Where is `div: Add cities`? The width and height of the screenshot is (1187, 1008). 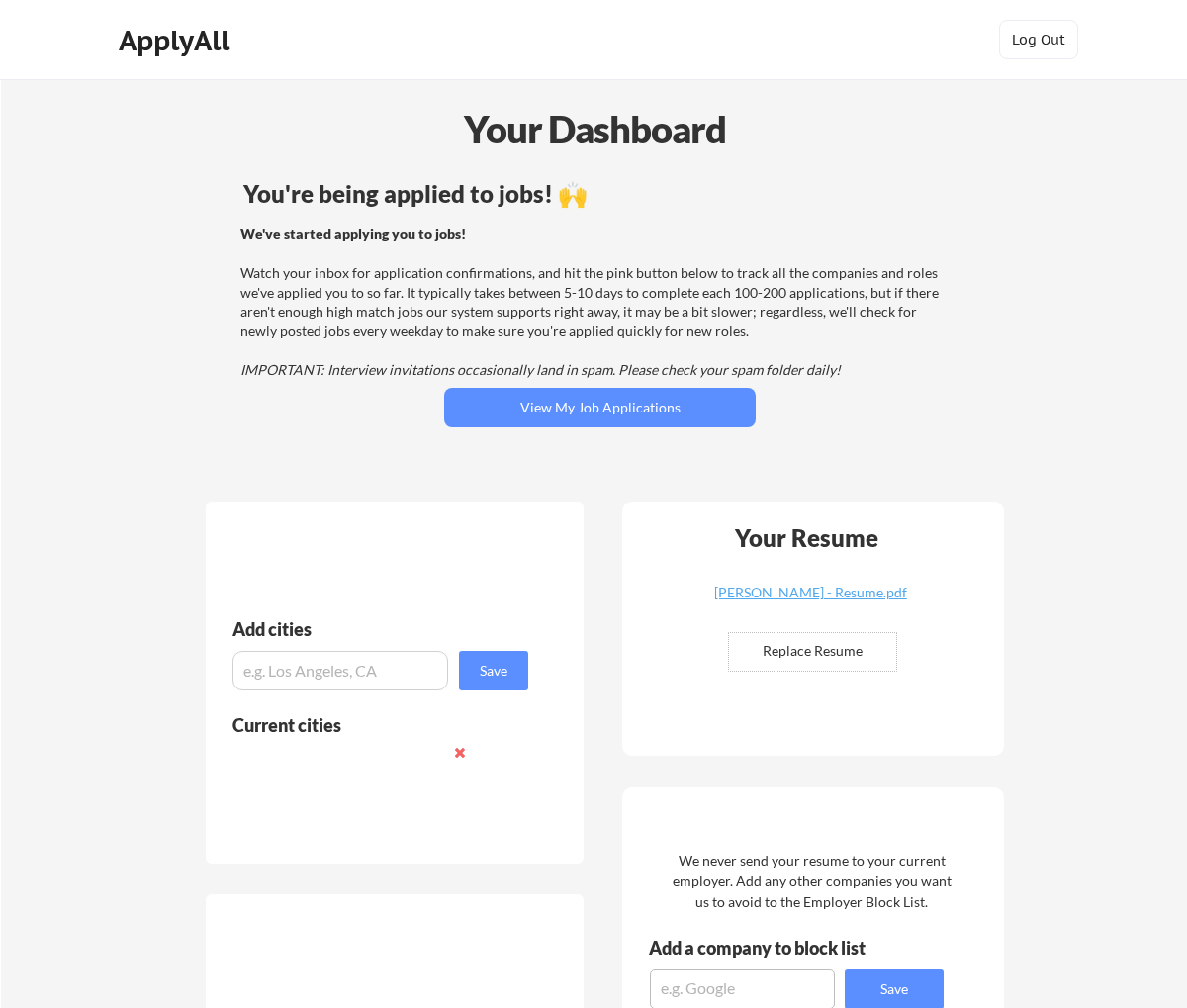 div: Add cities is located at coordinates (382, 629).